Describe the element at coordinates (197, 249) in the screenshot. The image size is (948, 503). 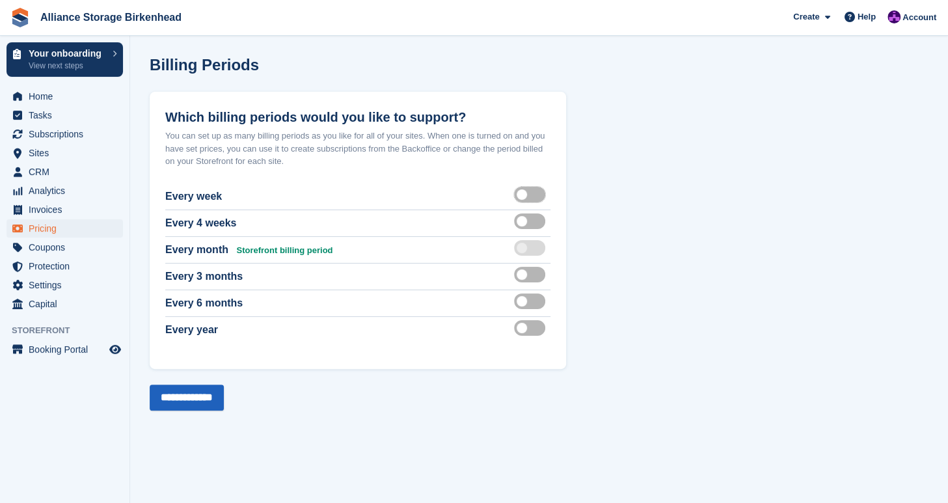
I see `span: Every month` at that location.